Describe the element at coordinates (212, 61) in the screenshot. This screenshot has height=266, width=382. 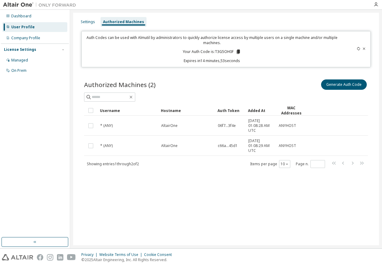
I see `p: Expires in 14 minutes, 53 seconds` at that location.